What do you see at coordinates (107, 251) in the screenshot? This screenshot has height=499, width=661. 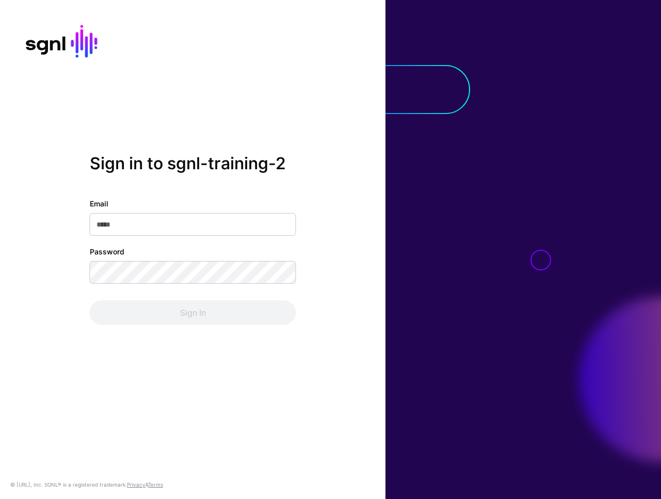 I see `label: Password` at bounding box center [107, 251].